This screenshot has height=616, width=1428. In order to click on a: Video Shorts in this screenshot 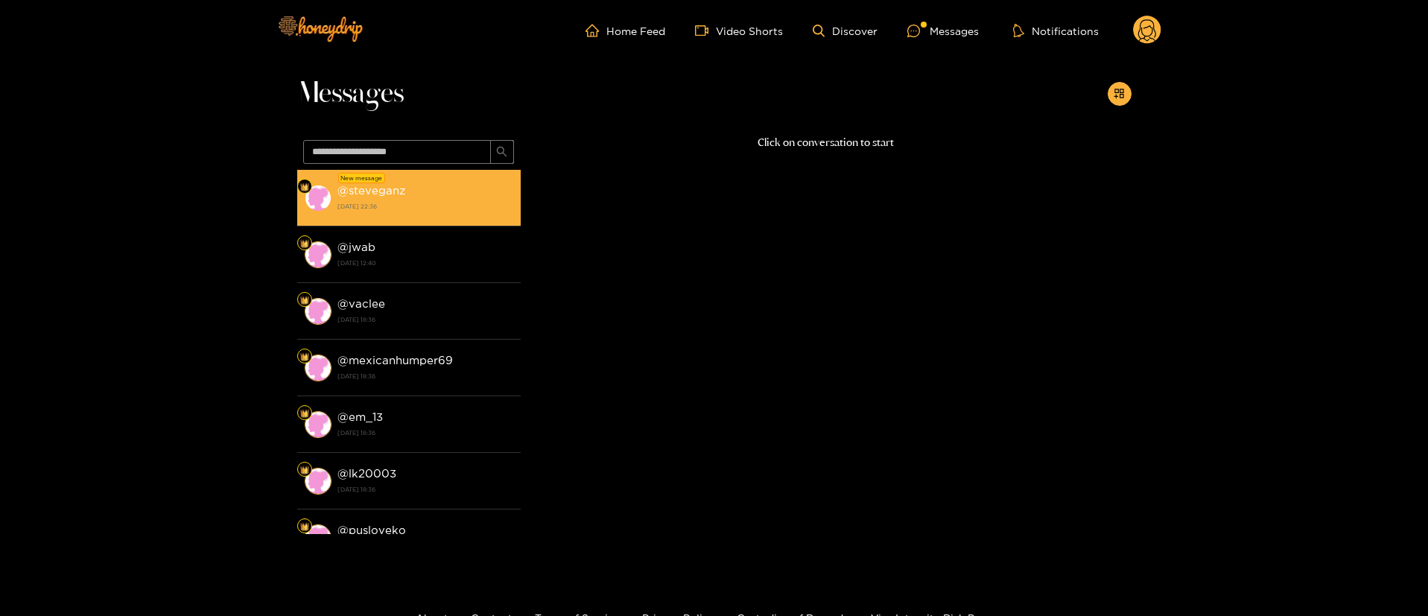, I will do `click(739, 31)`.